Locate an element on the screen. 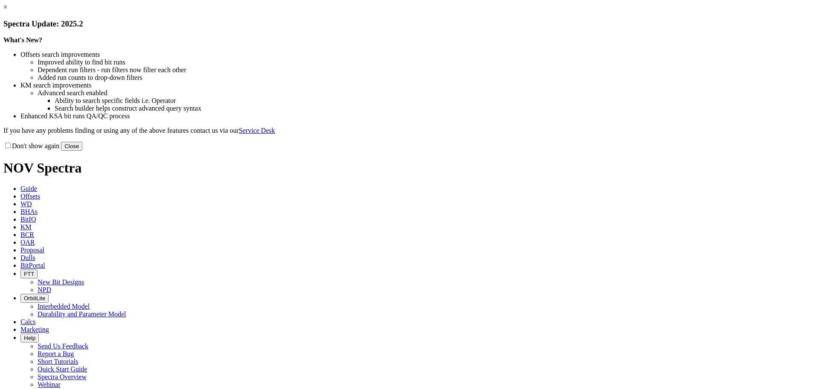 The height and width of the screenshot is (389, 819). a: Service Desk is located at coordinates (257, 130).